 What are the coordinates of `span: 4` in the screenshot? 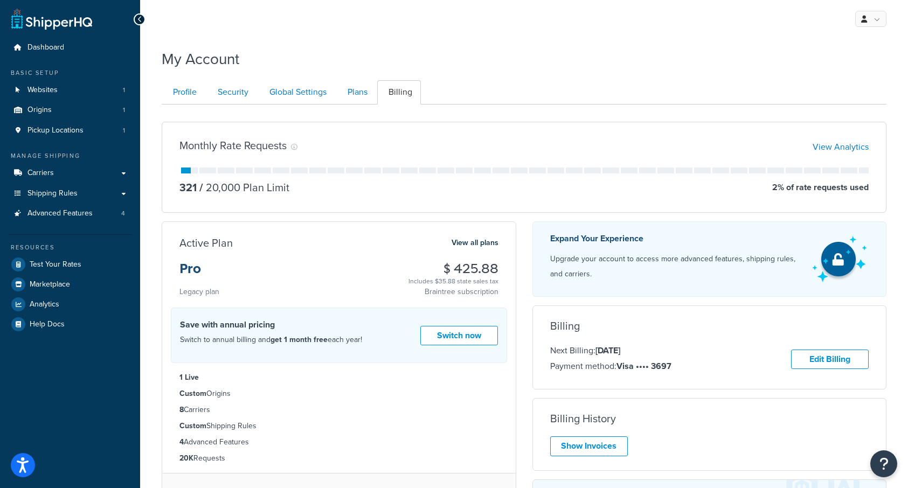 It's located at (123, 213).